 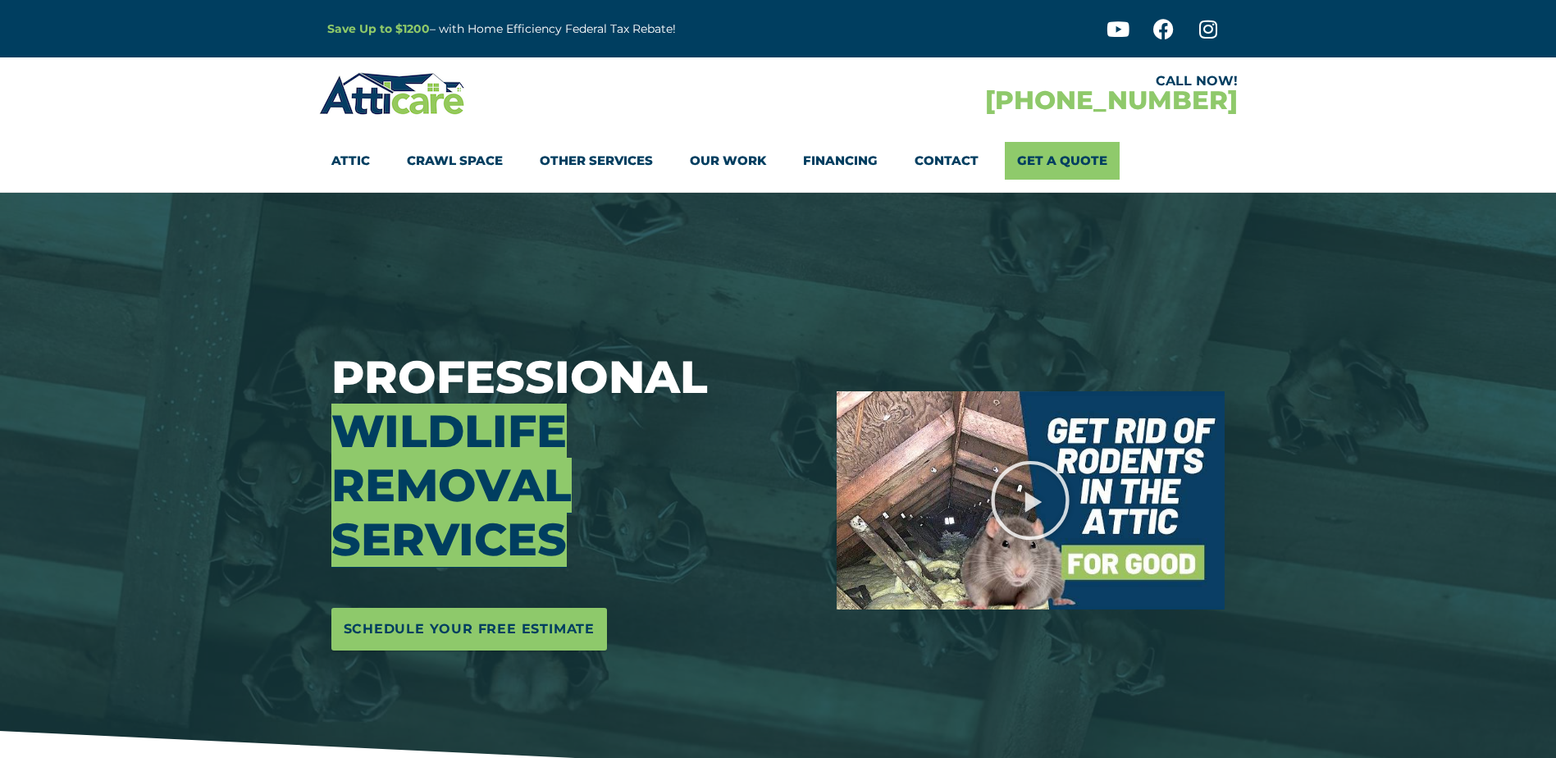 I want to click on a: Our Work, so click(x=727, y=161).